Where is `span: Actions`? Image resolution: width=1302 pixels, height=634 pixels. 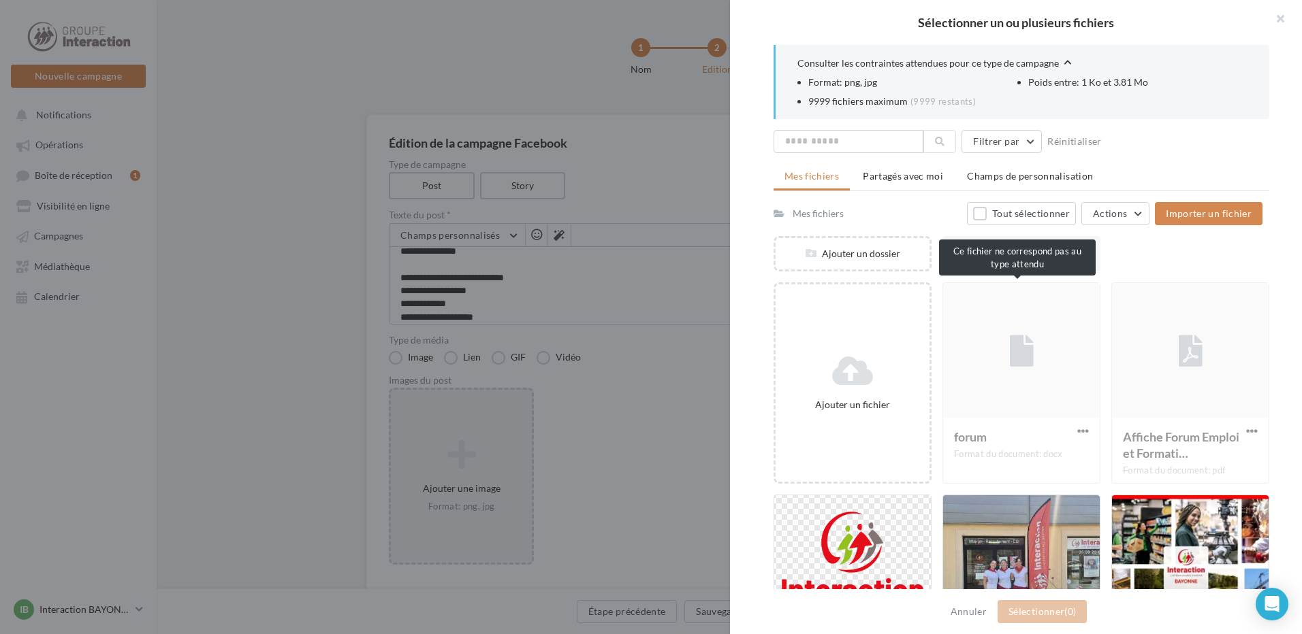 span: Actions is located at coordinates (1110, 213).